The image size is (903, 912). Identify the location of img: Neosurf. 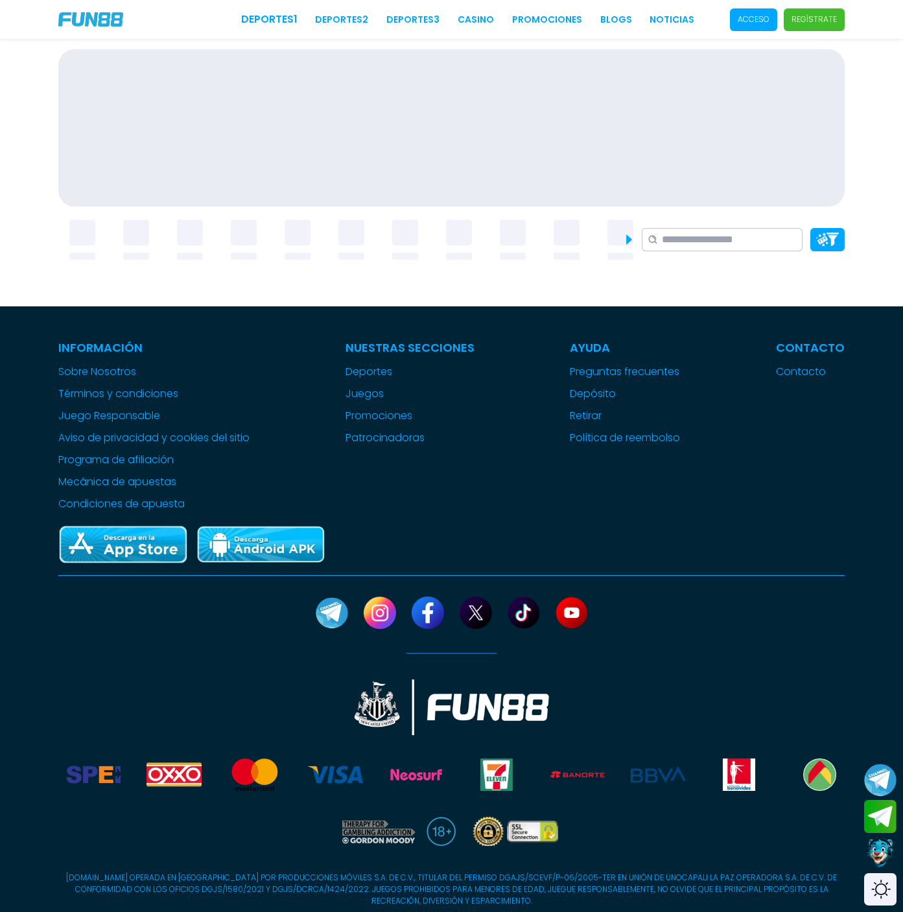
(416, 775).